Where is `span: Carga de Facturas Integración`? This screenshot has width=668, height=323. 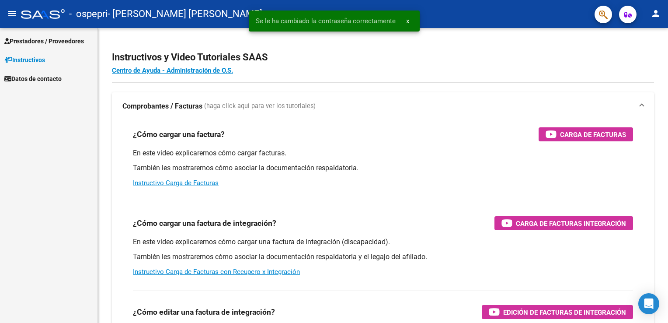
span: Carga de Facturas Integración is located at coordinates (571, 223).